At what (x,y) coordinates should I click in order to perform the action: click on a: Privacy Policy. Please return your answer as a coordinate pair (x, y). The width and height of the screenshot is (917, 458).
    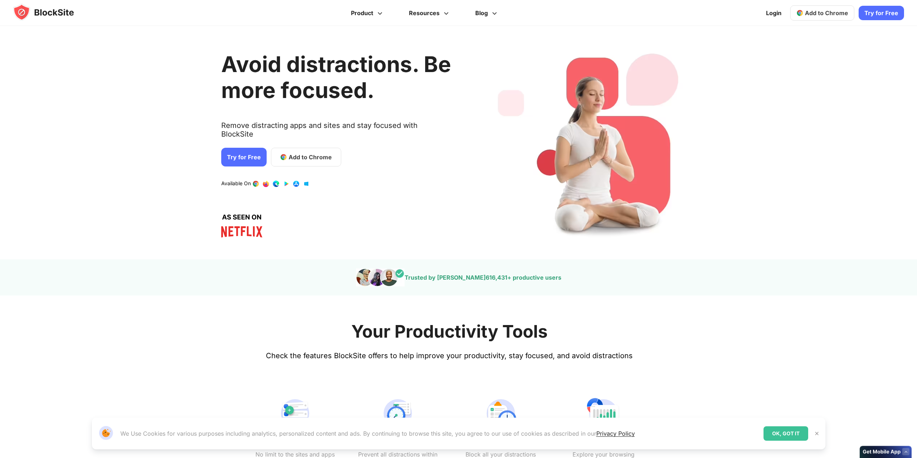
    Looking at the image, I should click on (616, 434).